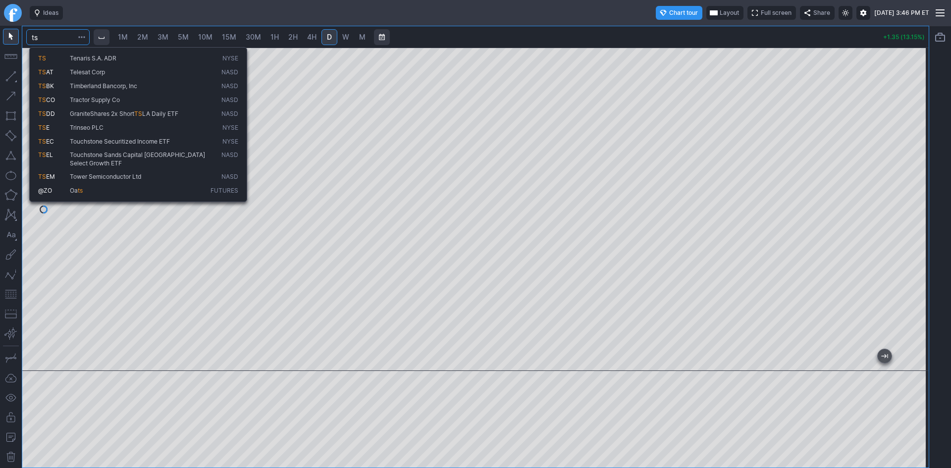 The height and width of the screenshot is (468, 951). What do you see at coordinates (51, 100) in the screenshot?
I see `span: CO` at bounding box center [51, 100].